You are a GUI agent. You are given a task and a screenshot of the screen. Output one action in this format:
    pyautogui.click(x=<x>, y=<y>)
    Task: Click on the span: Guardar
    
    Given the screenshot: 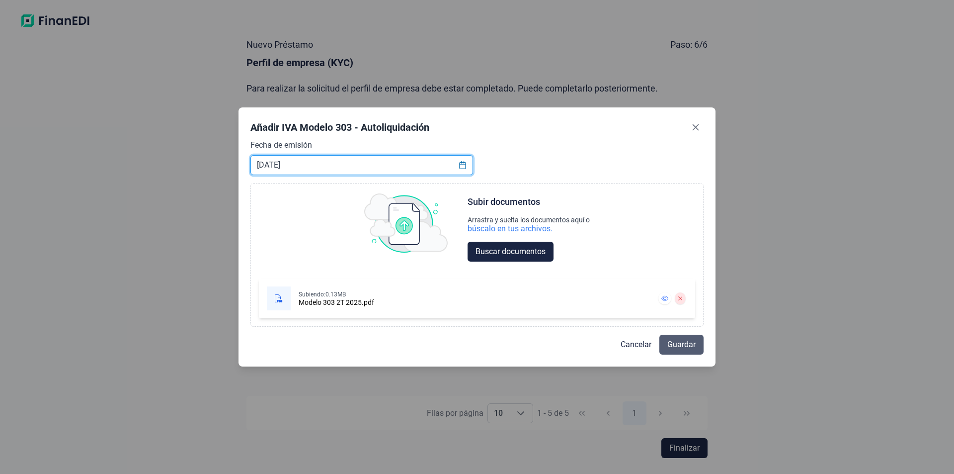 What is the action you would take?
    pyautogui.click(x=682, y=345)
    